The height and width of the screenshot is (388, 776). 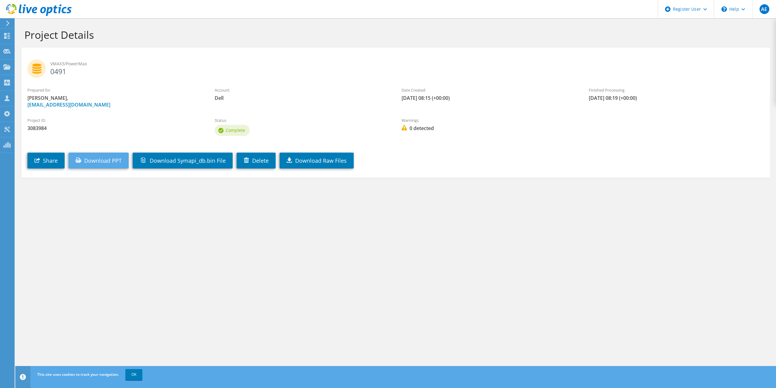 I want to click on a: Download Raw Files, so click(x=317, y=160).